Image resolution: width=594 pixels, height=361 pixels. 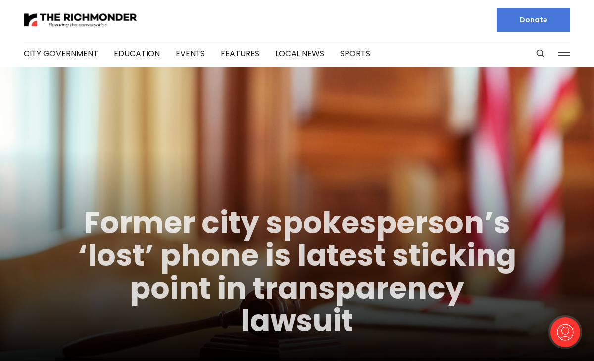 What do you see at coordinates (190, 53) in the screenshot?
I see `a: Events` at bounding box center [190, 53].